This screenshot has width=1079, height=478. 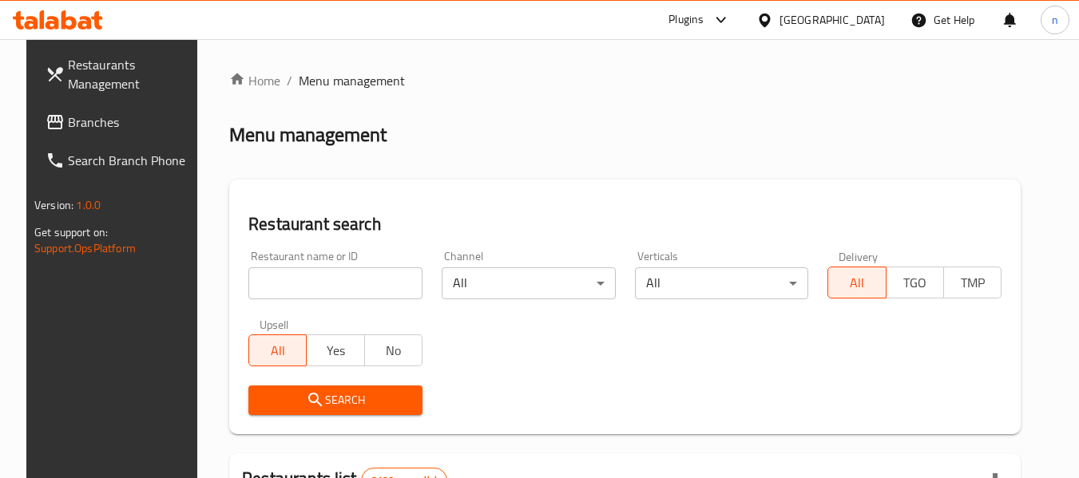 What do you see at coordinates (972, 283) in the screenshot?
I see `button: TMP` at bounding box center [972, 283].